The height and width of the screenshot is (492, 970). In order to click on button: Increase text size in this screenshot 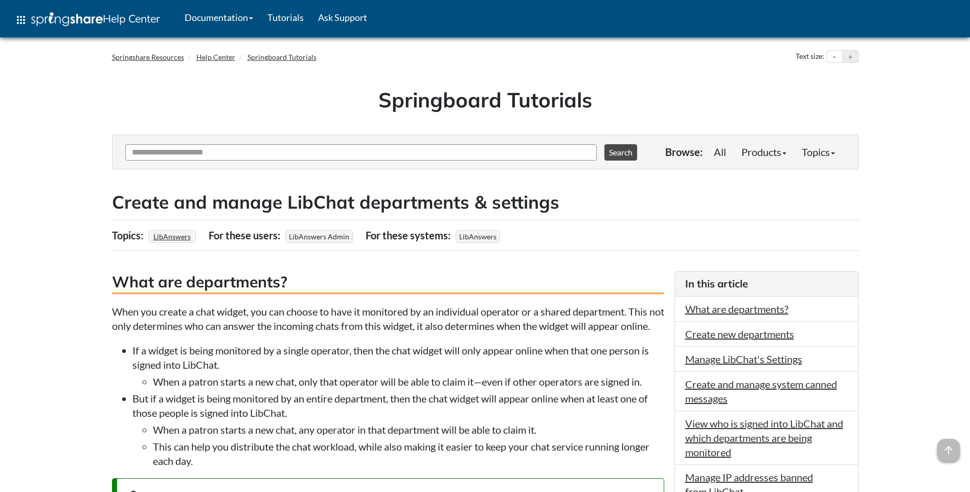, I will do `click(851, 57)`.